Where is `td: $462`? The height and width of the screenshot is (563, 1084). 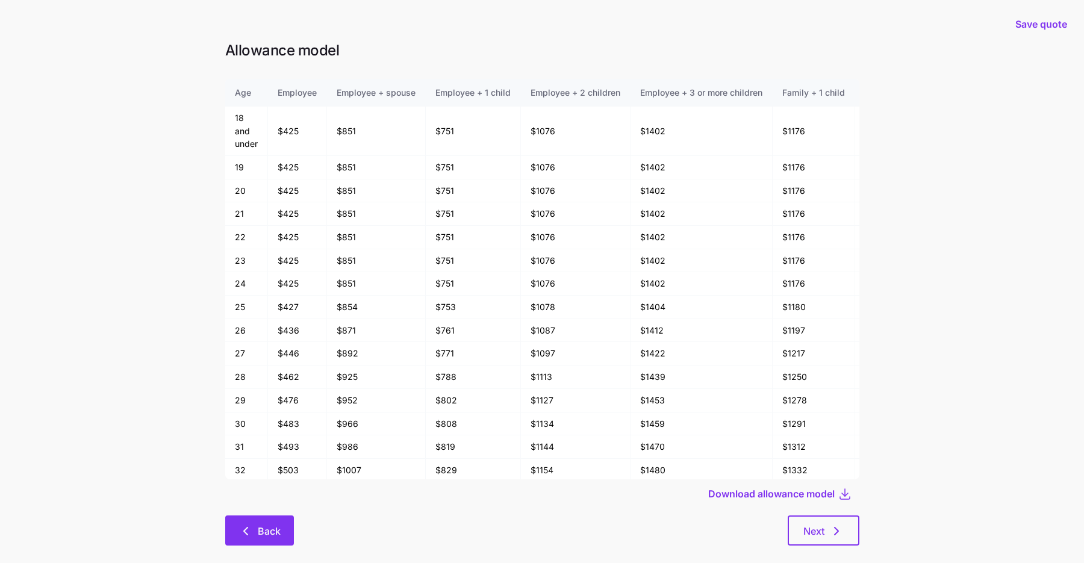 td: $462 is located at coordinates (298, 377).